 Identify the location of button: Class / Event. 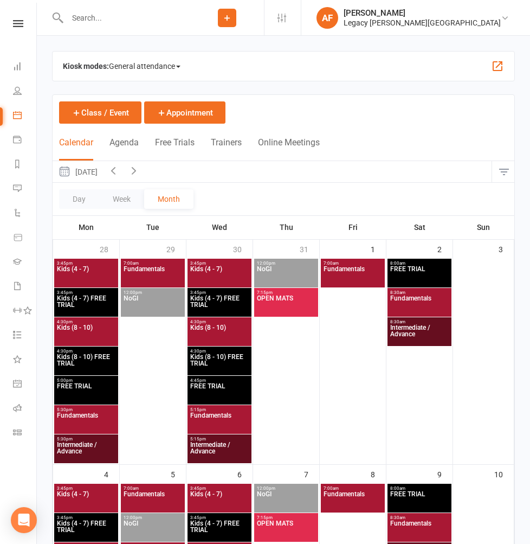
(100, 112).